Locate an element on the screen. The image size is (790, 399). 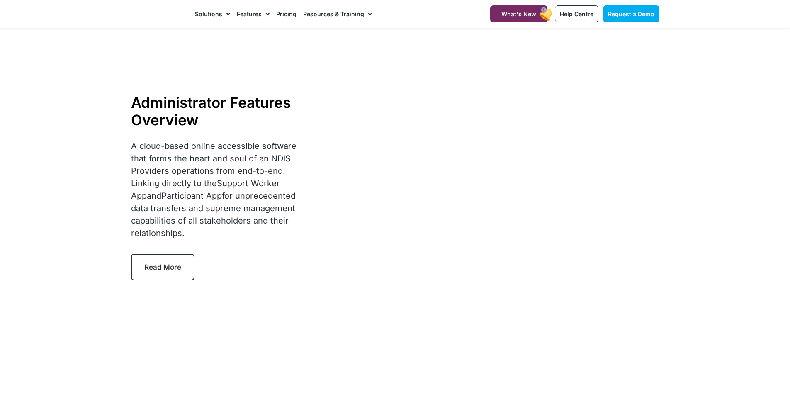
a: Read More is located at coordinates (163, 267).